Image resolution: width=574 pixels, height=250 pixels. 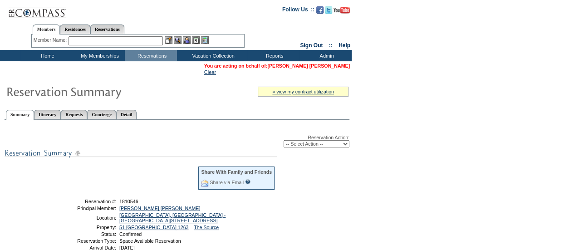 What do you see at coordinates (298, 11) in the screenshot?
I see `td: Follow Us ::` at bounding box center [298, 11].